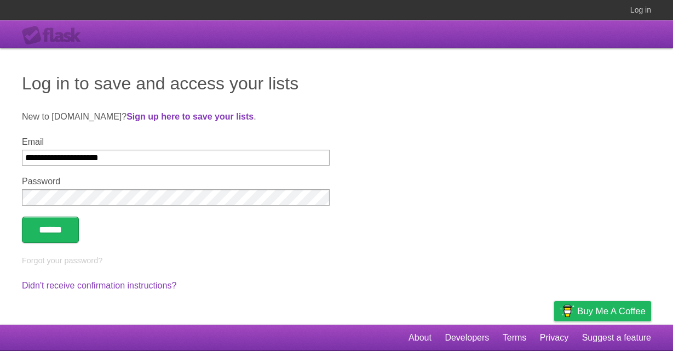  What do you see at coordinates (420, 337) in the screenshot?
I see `a: About` at bounding box center [420, 337].